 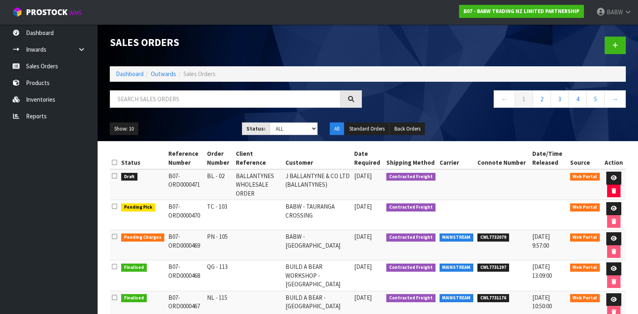 I want to click on span: CWL7731297, so click(x=493, y=268).